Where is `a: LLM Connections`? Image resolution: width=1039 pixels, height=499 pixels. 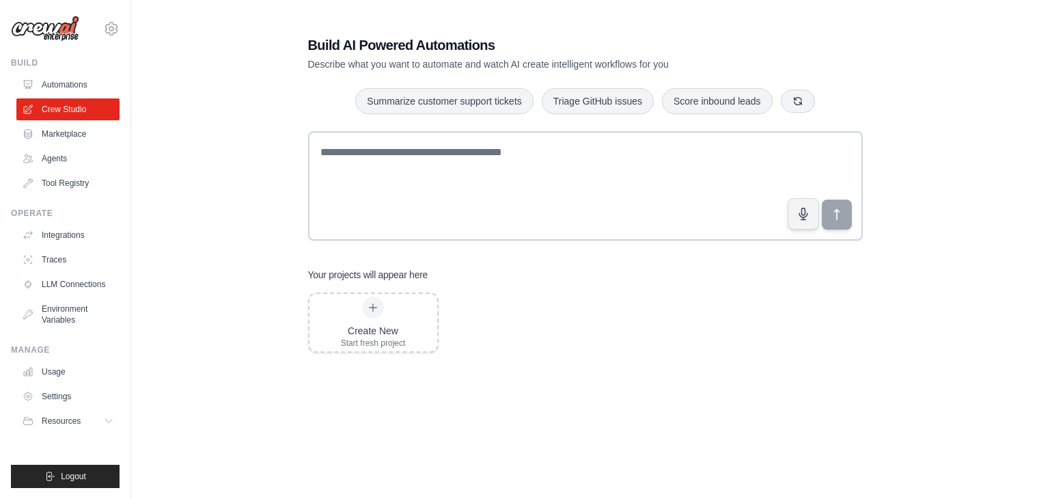
a: LLM Connections is located at coordinates (68, 284).